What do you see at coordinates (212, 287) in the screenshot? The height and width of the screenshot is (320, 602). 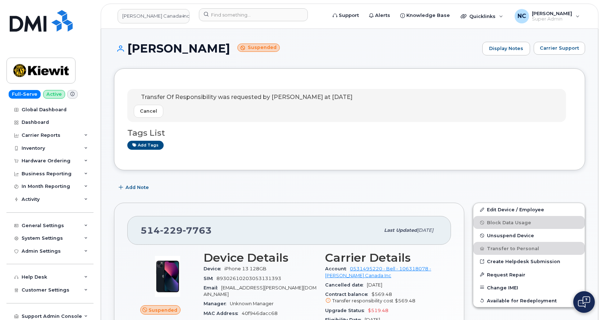 I see `span: Email` at bounding box center [212, 287].